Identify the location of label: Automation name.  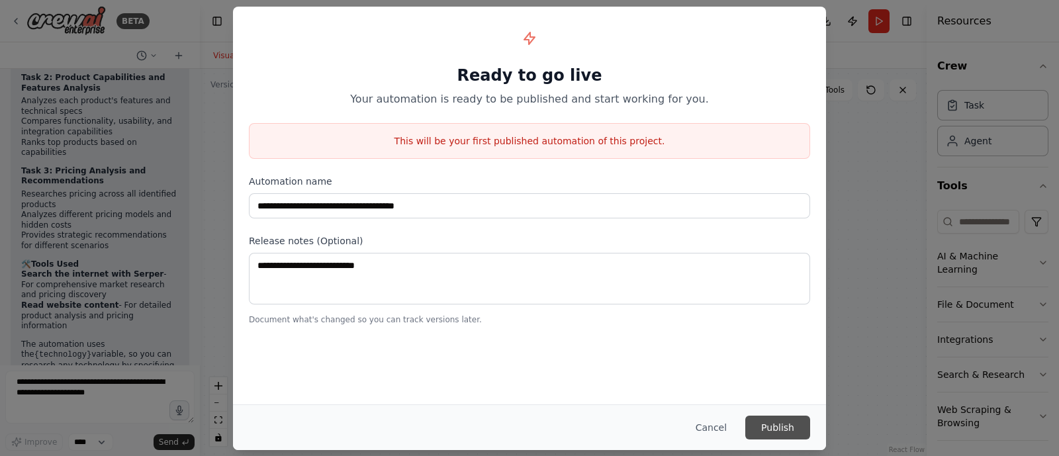
(529, 181).